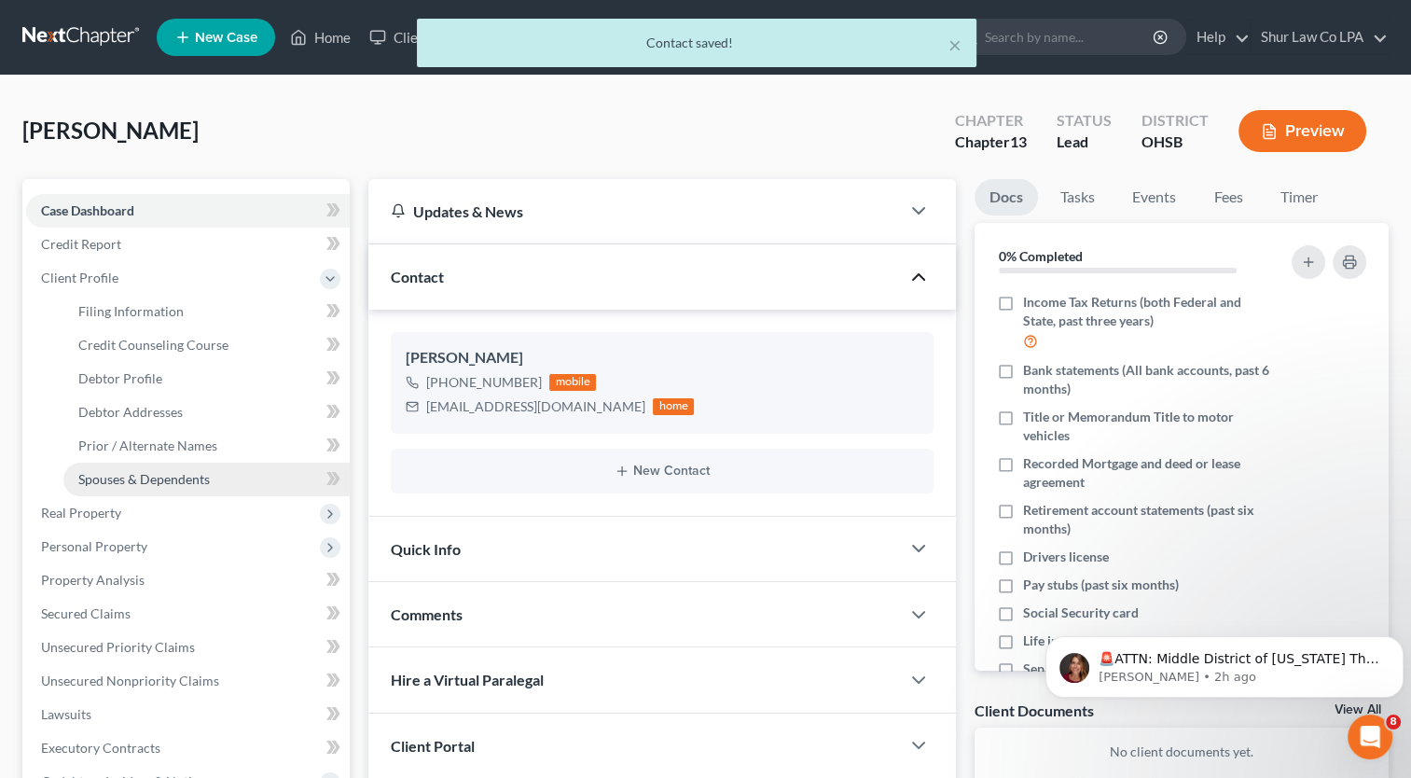  I want to click on a: Secured Claims, so click(187, 614).